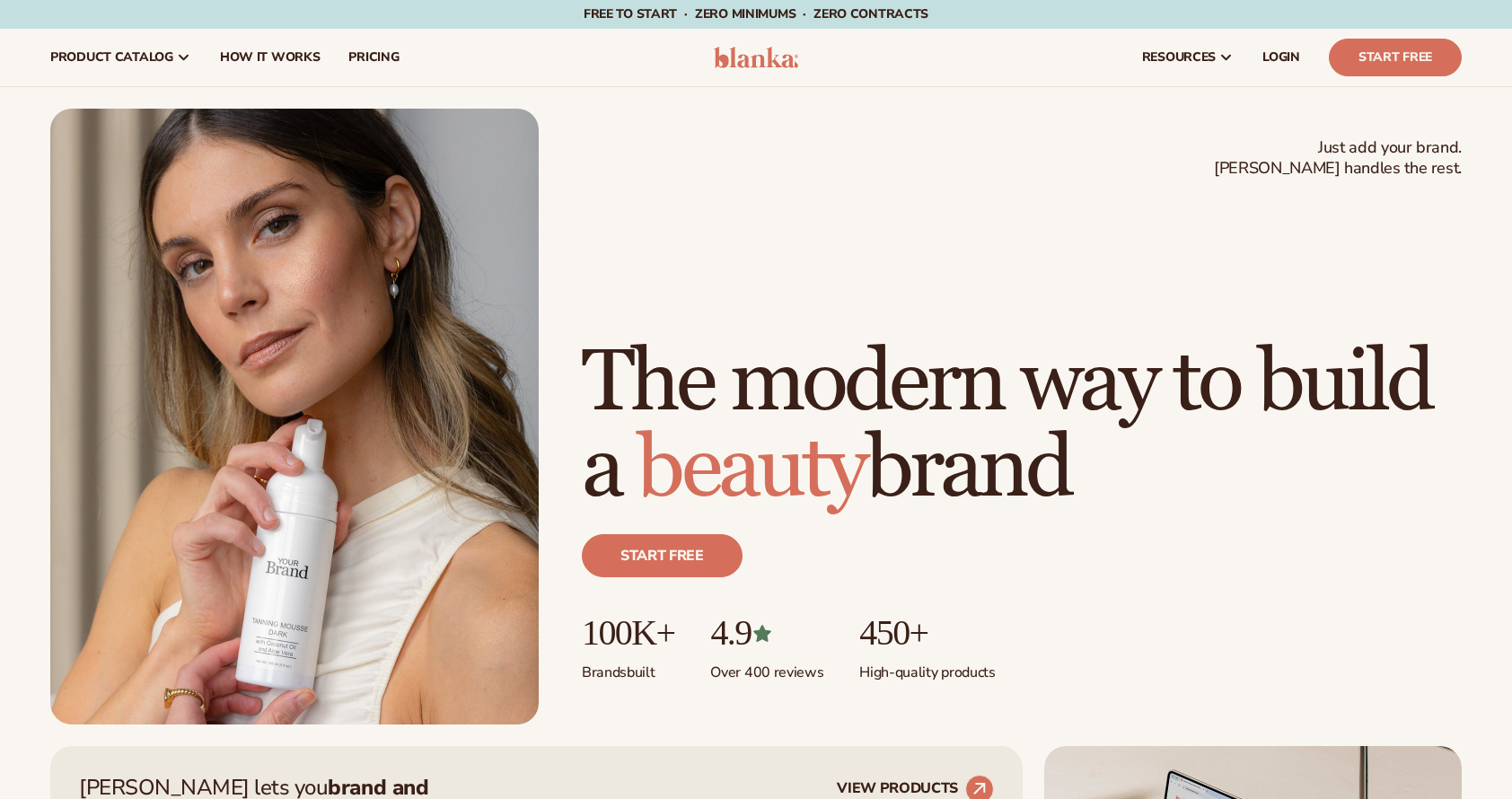 The height and width of the screenshot is (799, 1512). I want to click on a: How It Works, so click(270, 57).